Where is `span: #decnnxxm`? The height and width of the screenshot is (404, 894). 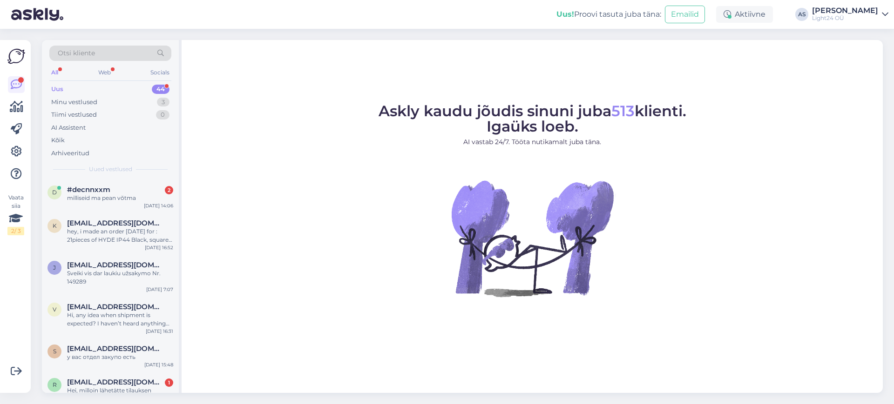
span: #decnnxxm is located at coordinates (88, 190).